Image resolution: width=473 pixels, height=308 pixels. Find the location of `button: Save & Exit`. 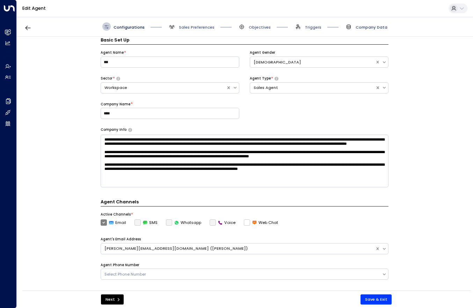

button: Save & Exit is located at coordinates (376, 300).